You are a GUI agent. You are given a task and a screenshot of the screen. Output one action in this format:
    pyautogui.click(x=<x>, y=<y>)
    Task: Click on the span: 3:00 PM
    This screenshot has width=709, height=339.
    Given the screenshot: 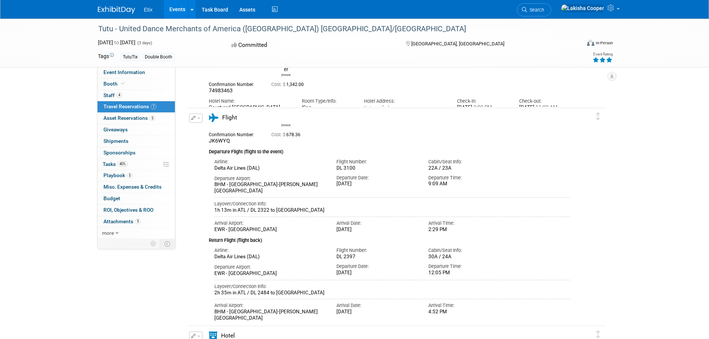 What is the action you would take?
    pyautogui.click(x=482, y=107)
    